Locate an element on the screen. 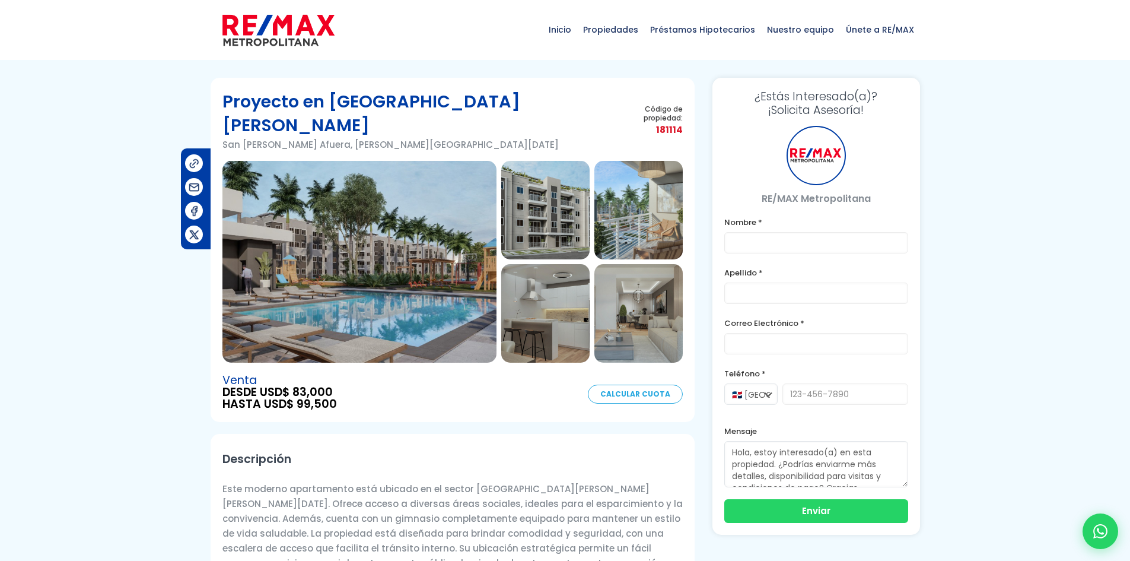 The image size is (1130, 561). span: ¿Estás Interesado(a)? is located at coordinates (817, 96).